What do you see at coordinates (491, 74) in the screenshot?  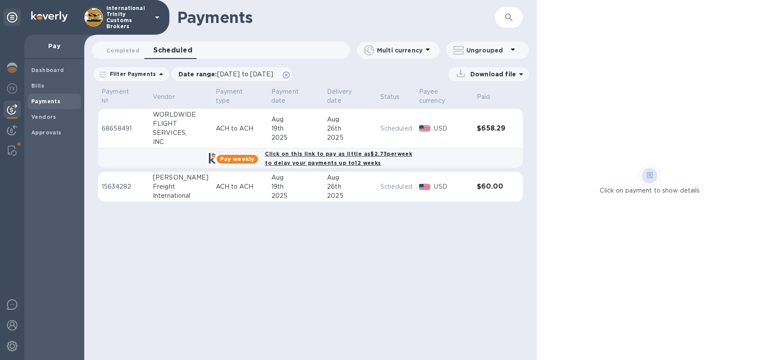 I see `p: Download file` at bounding box center [491, 74].